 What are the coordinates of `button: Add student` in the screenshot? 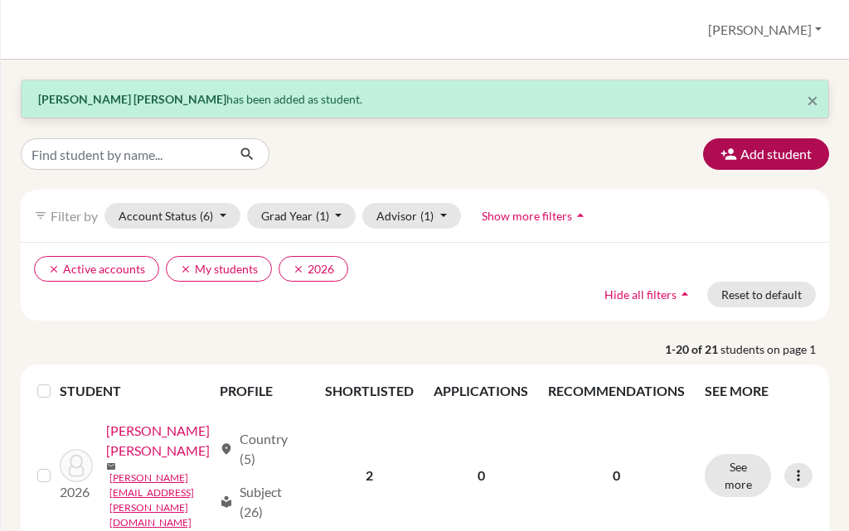 It's located at (766, 154).